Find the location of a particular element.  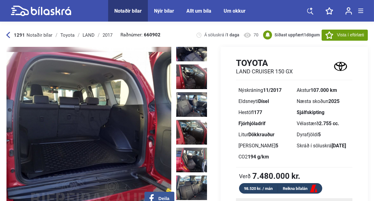

div: Litur is located at coordinates (265, 135).